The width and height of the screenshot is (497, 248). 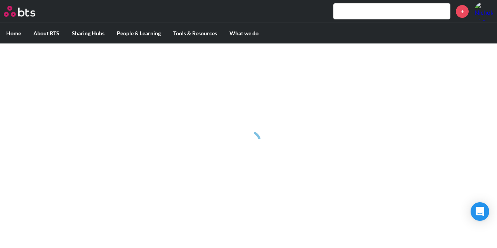 What do you see at coordinates (27, 11) in the screenshot?
I see `a: Go home` at bounding box center [27, 11].